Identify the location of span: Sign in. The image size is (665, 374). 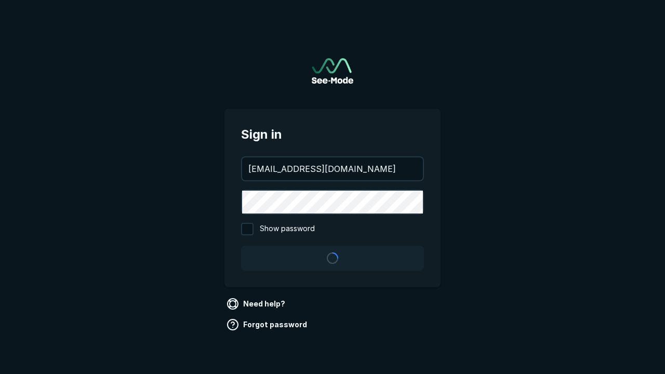
(333, 135).